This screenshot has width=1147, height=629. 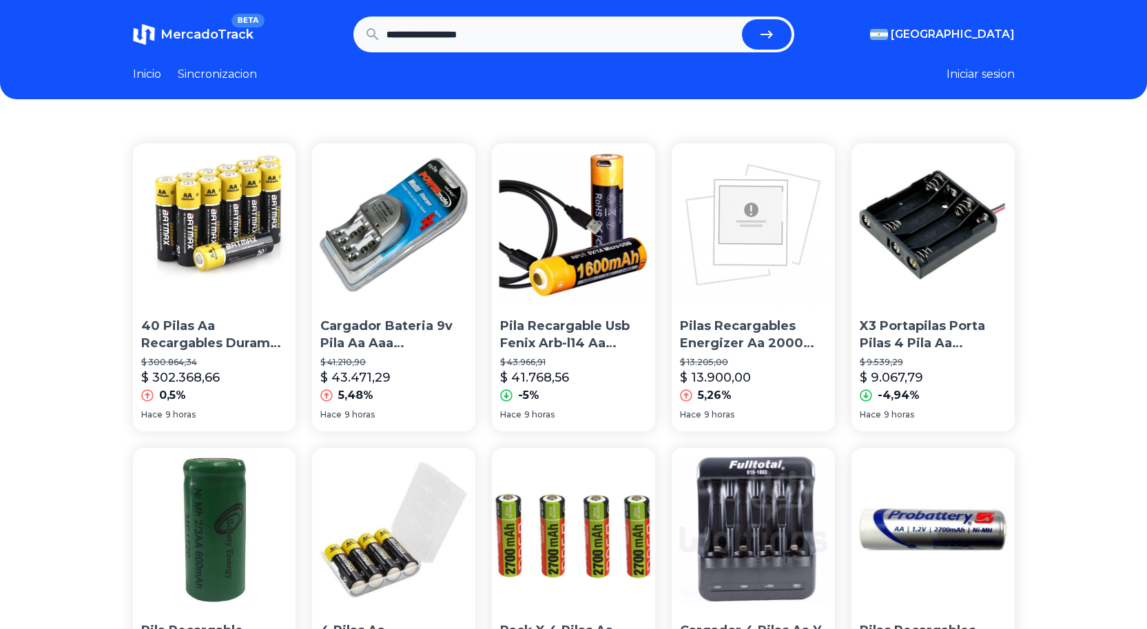 I want to click on span: MercadoTrack, so click(x=207, y=34).